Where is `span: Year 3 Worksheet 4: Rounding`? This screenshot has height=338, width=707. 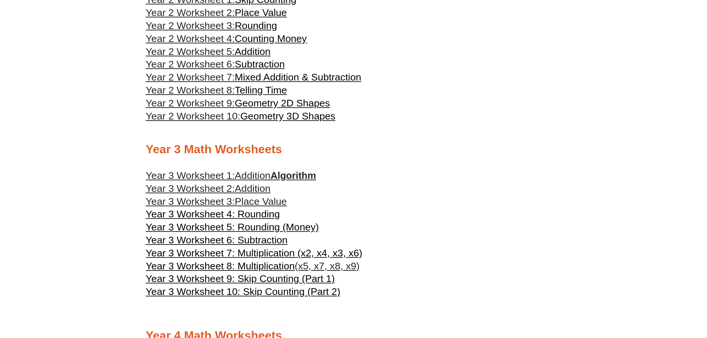
span: Year 3 Worksheet 4: Rounding is located at coordinates (213, 214).